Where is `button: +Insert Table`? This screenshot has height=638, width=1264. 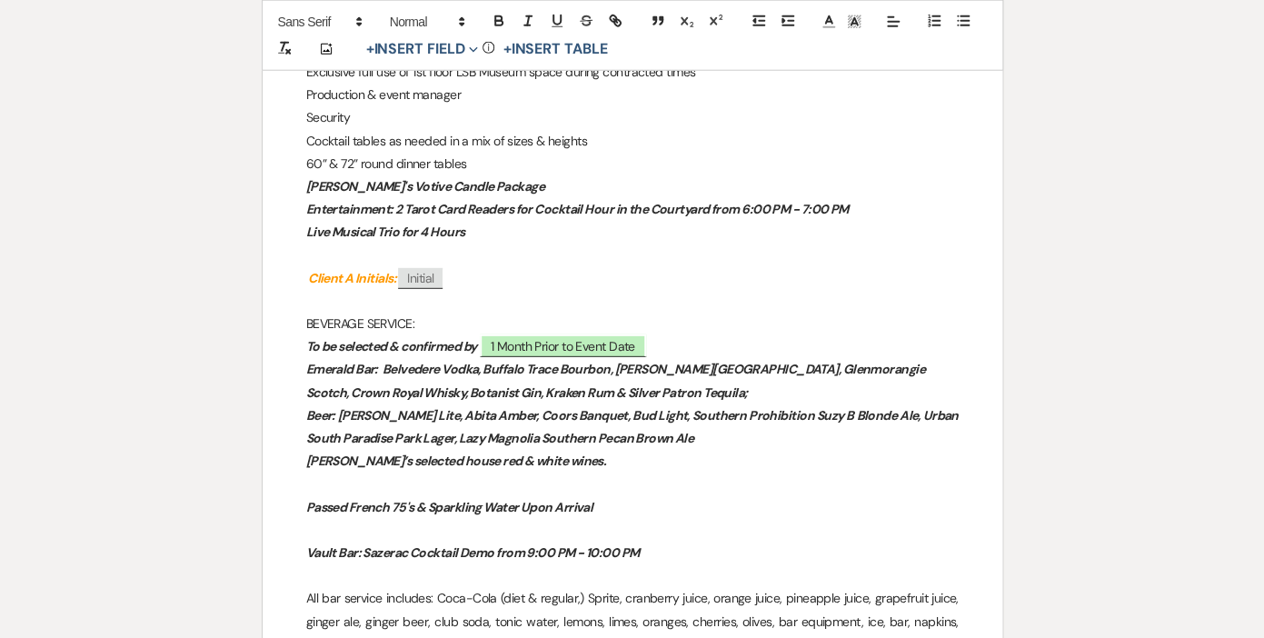
button: +Insert Table is located at coordinates (554, 49).